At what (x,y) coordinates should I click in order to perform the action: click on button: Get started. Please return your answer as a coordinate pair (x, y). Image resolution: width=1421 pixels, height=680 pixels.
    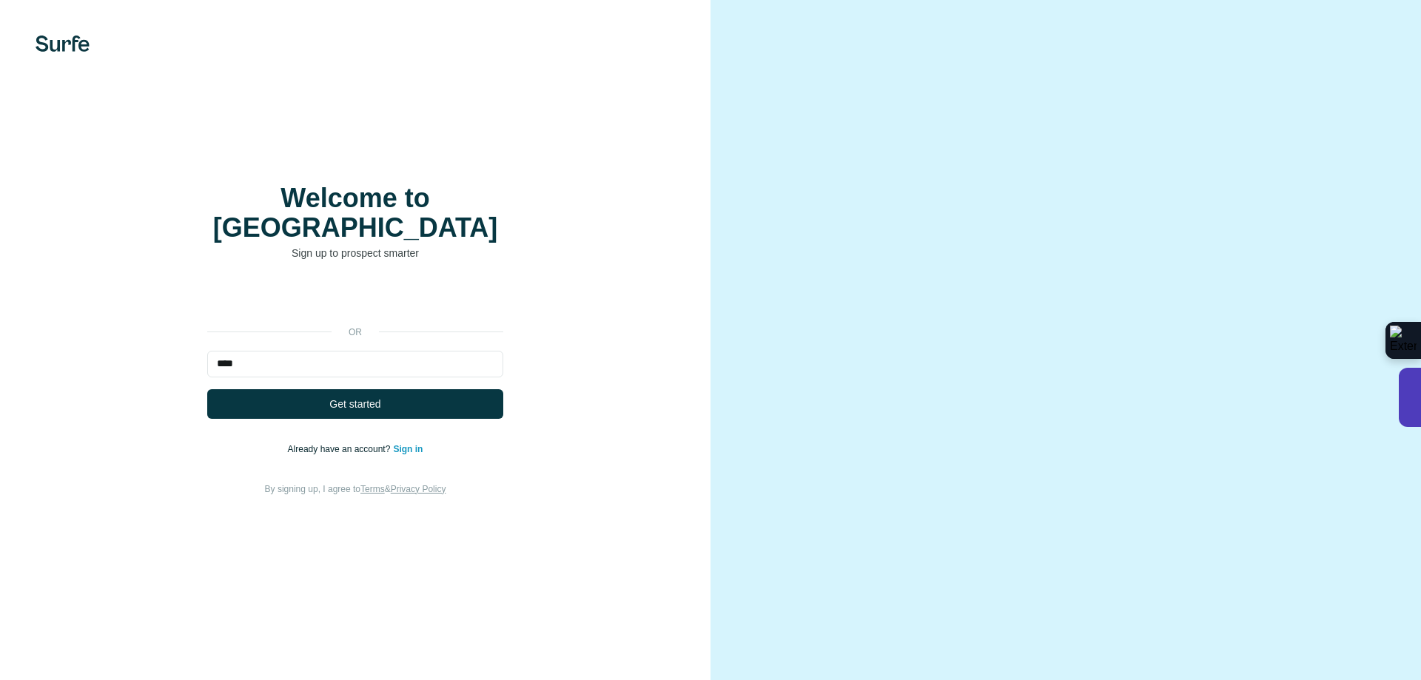
    Looking at the image, I should click on (355, 404).